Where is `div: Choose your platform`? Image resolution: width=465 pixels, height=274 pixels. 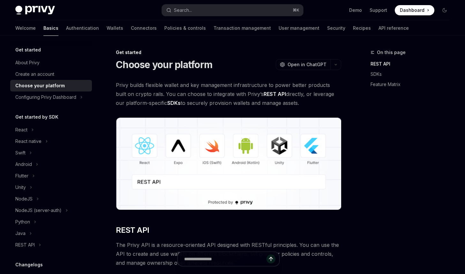
div: Choose your platform is located at coordinates (40, 86).